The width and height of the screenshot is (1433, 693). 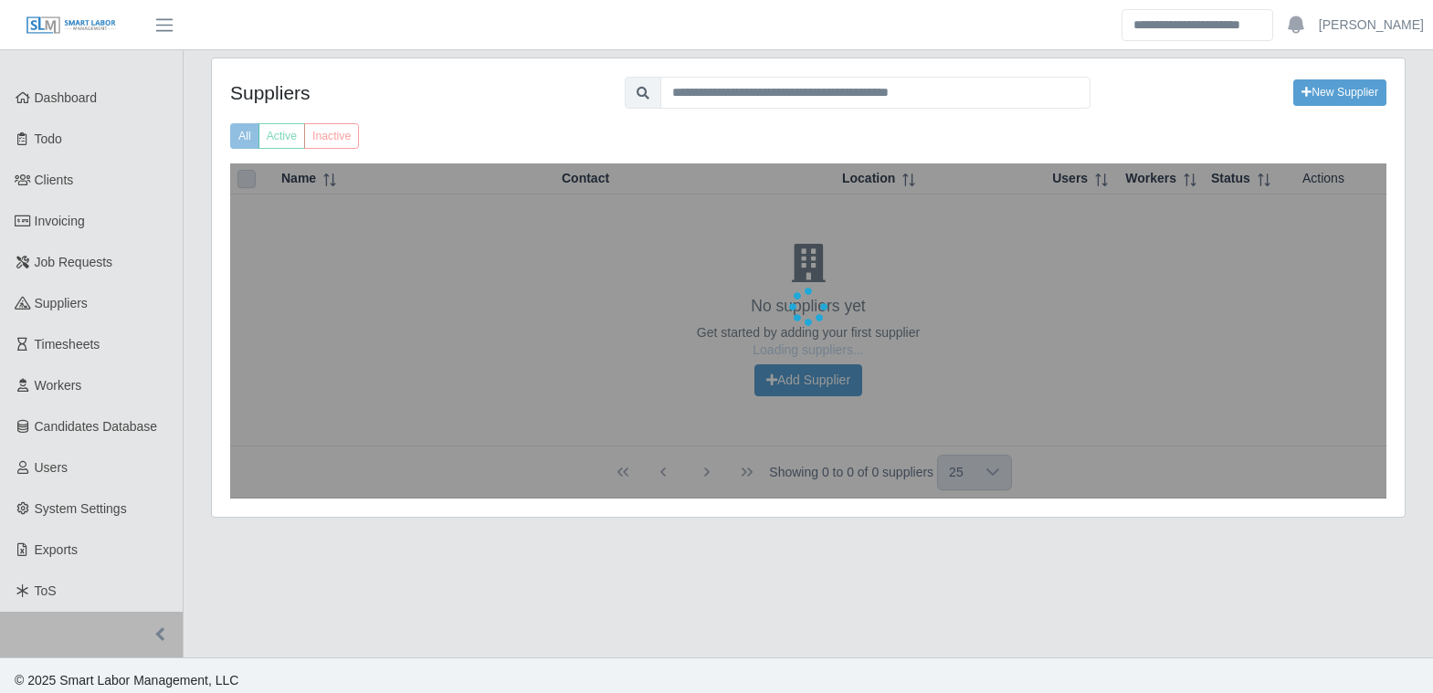 What do you see at coordinates (48, 139) in the screenshot?
I see `span: Todo` at bounding box center [48, 139].